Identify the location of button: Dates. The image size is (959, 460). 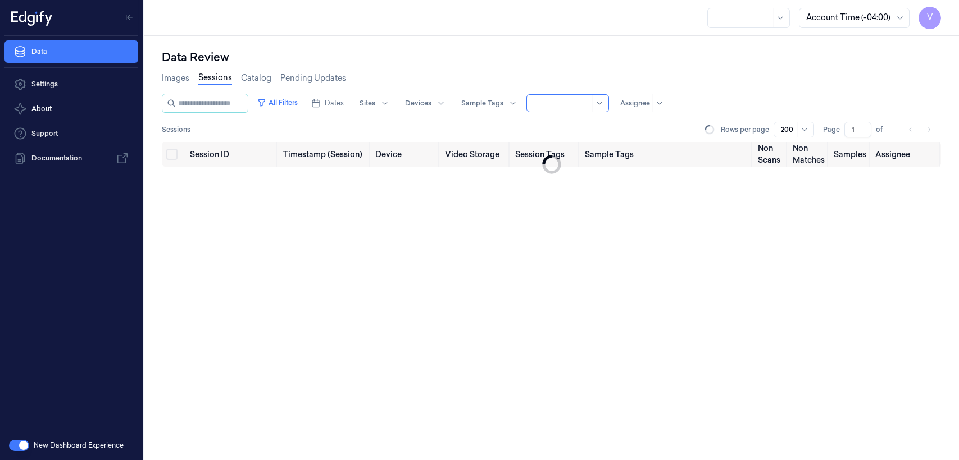
(327, 103).